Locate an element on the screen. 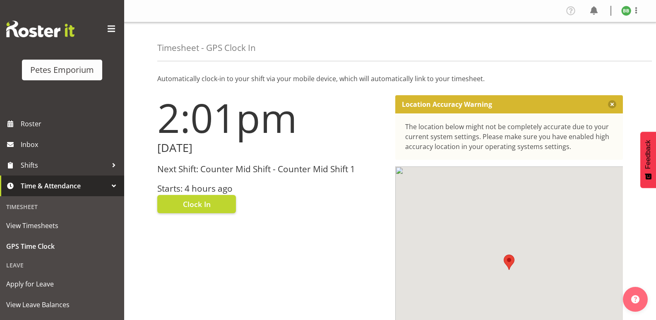  a: View Timesheets is located at coordinates (62, 225).